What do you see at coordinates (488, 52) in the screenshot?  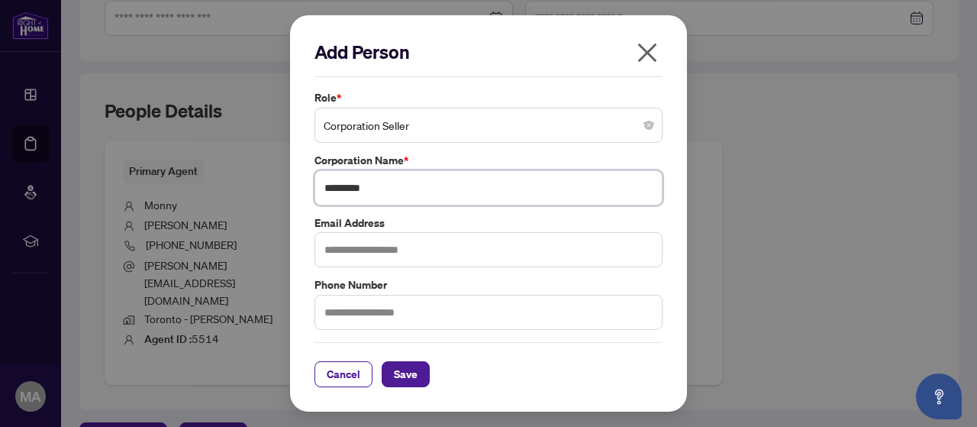 I see `h2: Add Person` at bounding box center [488, 52].